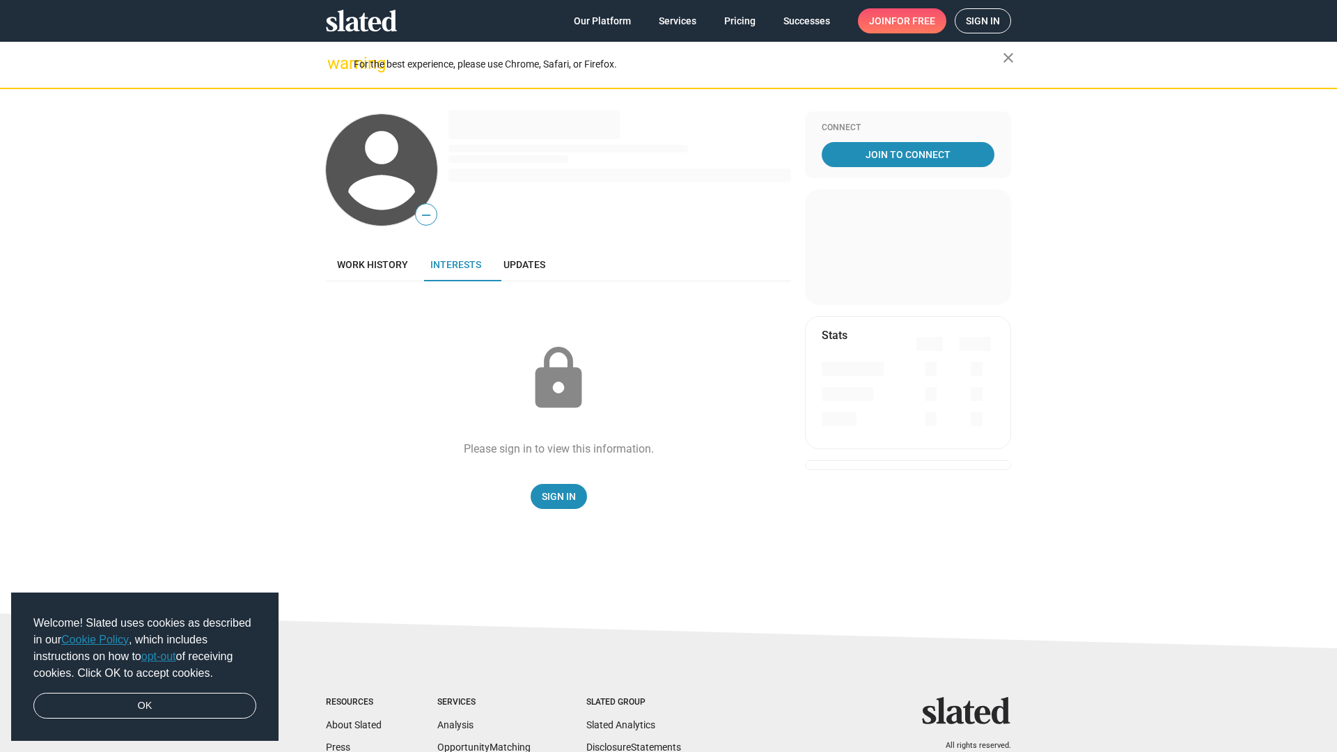 This screenshot has width=1337, height=752. What do you see at coordinates (913, 21) in the screenshot?
I see `span: for free` at bounding box center [913, 21].